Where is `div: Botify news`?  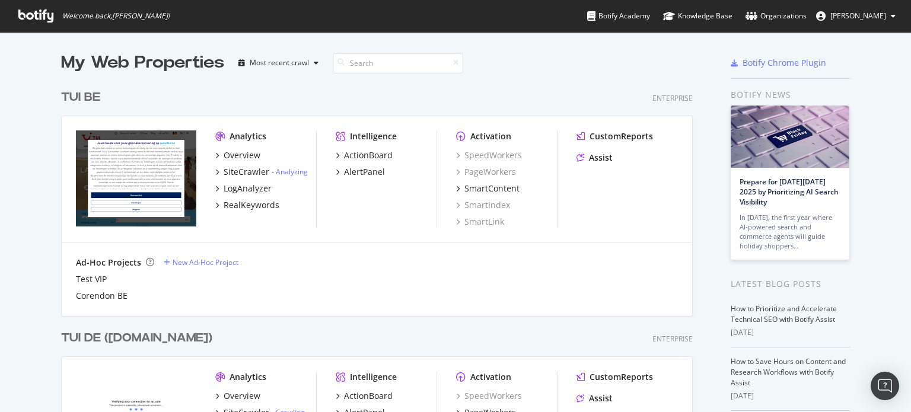 div: Botify news is located at coordinates (790, 95).